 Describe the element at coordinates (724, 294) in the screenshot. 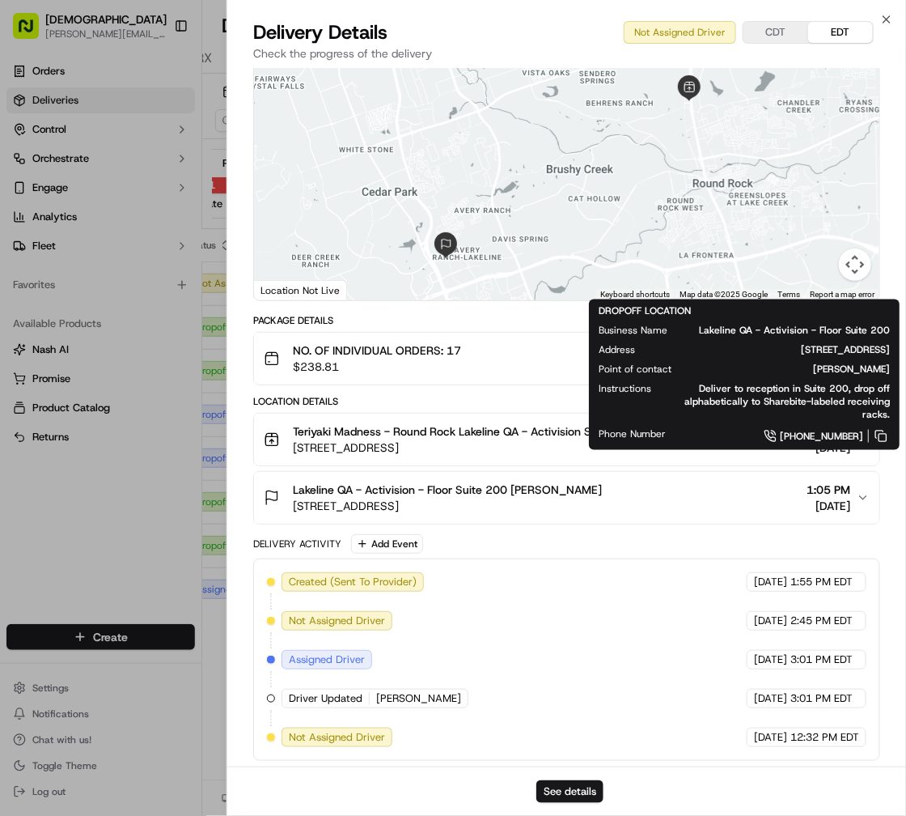

I see `span: Map data ©2025 Google` at that location.